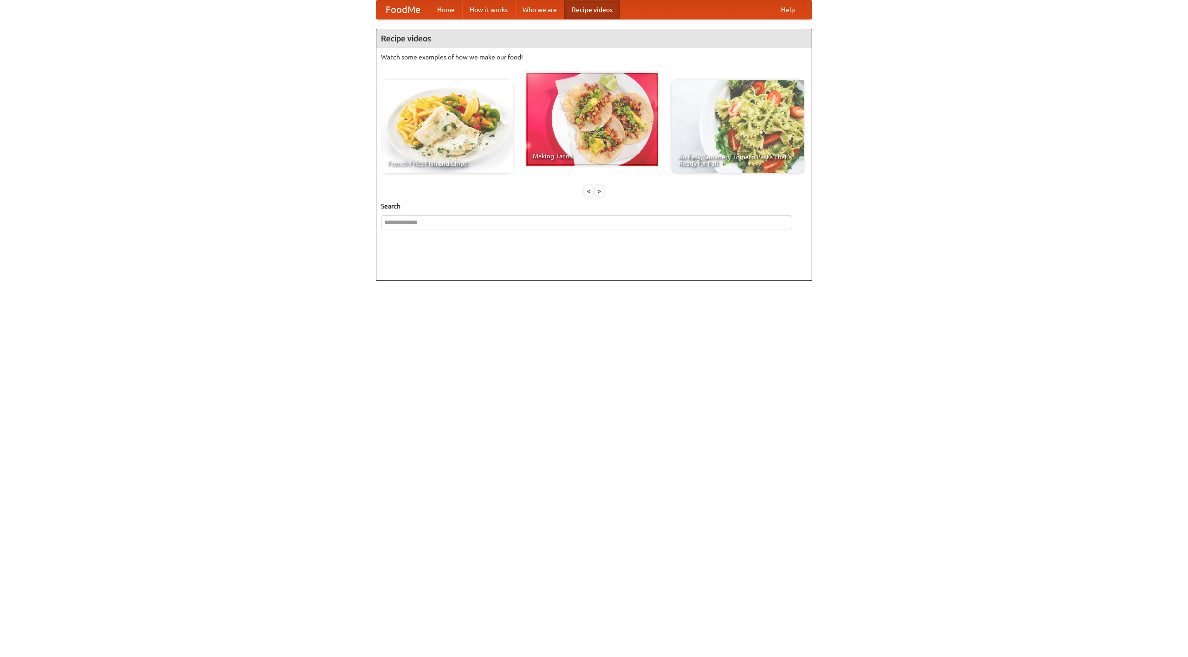  I want to click on a: How it works, so click(489, 10).